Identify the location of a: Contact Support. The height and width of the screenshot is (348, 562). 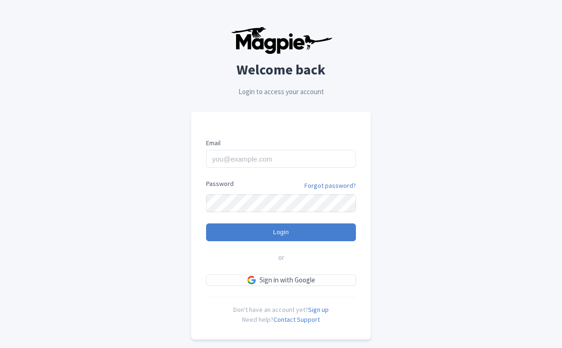
(297, 320).